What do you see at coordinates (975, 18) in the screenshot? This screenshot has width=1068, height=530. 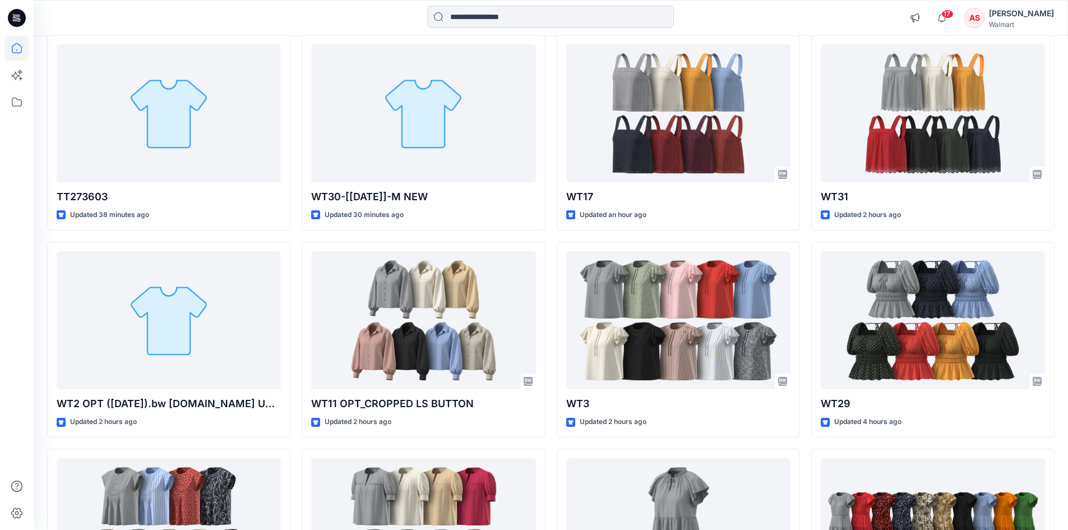 I see `div: AS` at bounding box center [975, 18].